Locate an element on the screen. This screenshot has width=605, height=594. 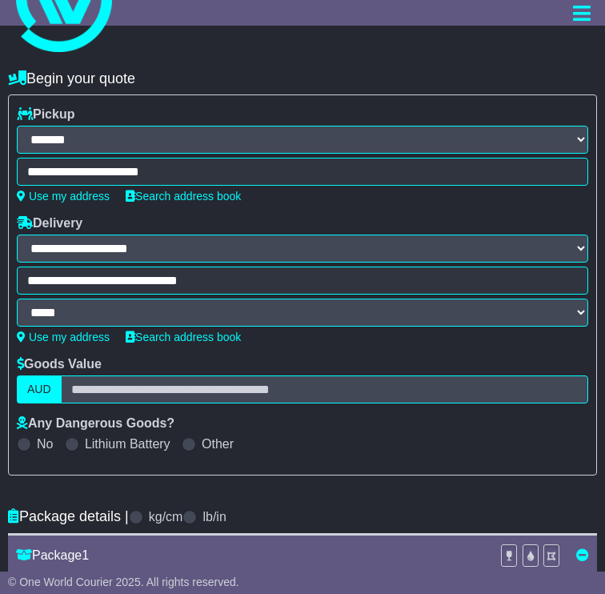
label: Goods Value is located at coordinates (59, 364).